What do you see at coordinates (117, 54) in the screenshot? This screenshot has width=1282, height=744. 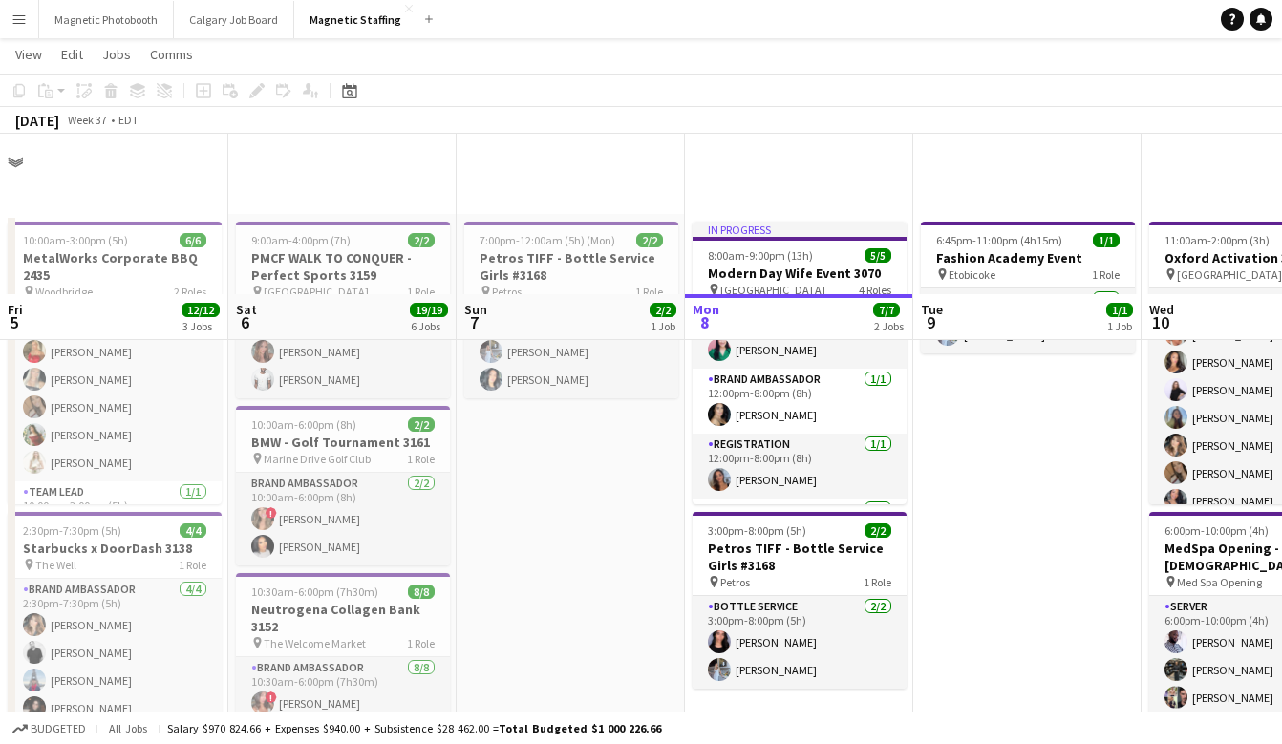 I see `a: Jobs` at bounding box center [117, 54].